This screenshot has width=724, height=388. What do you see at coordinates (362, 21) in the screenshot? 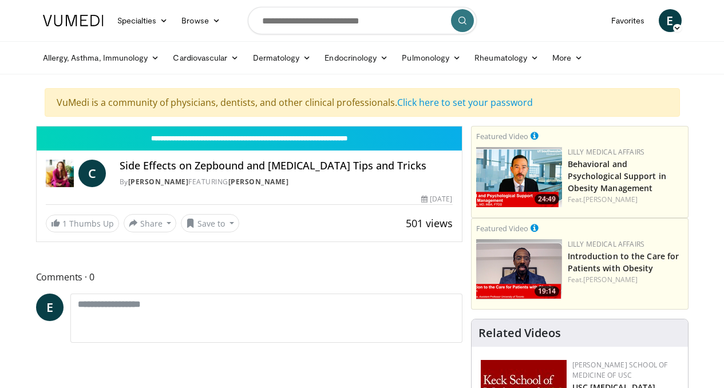
I see `input: Search topics, interventions` at bounding box center [362, 21].